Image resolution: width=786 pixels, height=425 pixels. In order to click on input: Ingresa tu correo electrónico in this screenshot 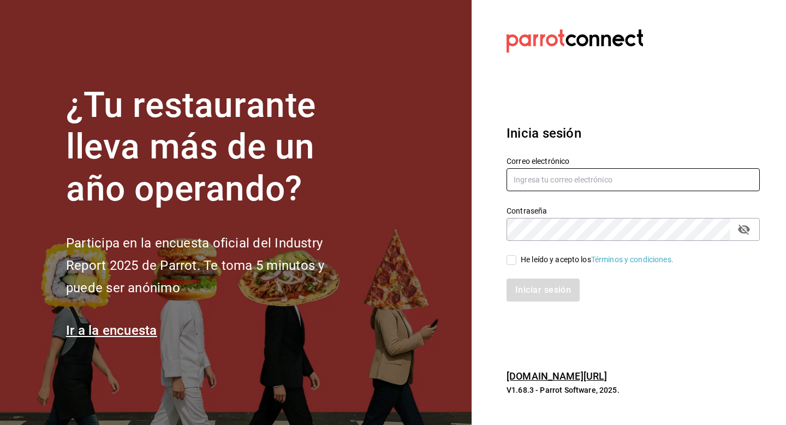, I will do `click(633, 180)`.